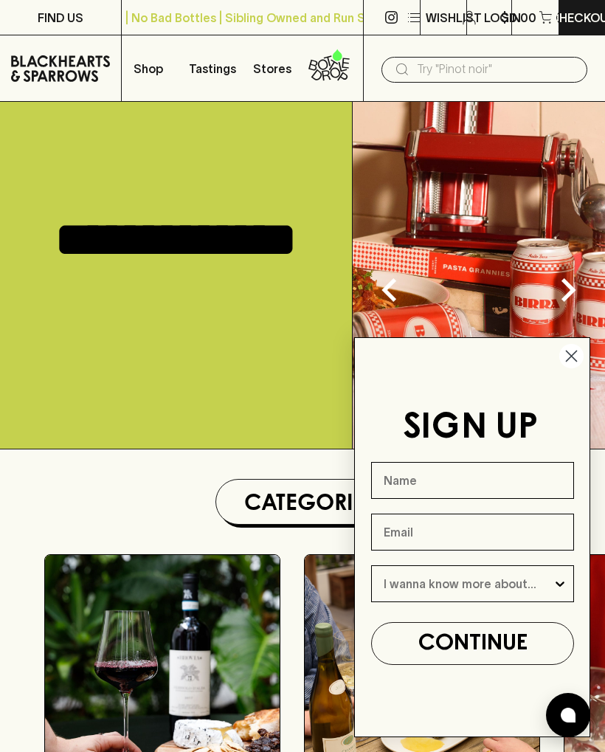 The width and height of the screenshot is (605, 752). Describe the element at coordinates (519, 18) in the screenshot. I see `p: $0.00` at that location.